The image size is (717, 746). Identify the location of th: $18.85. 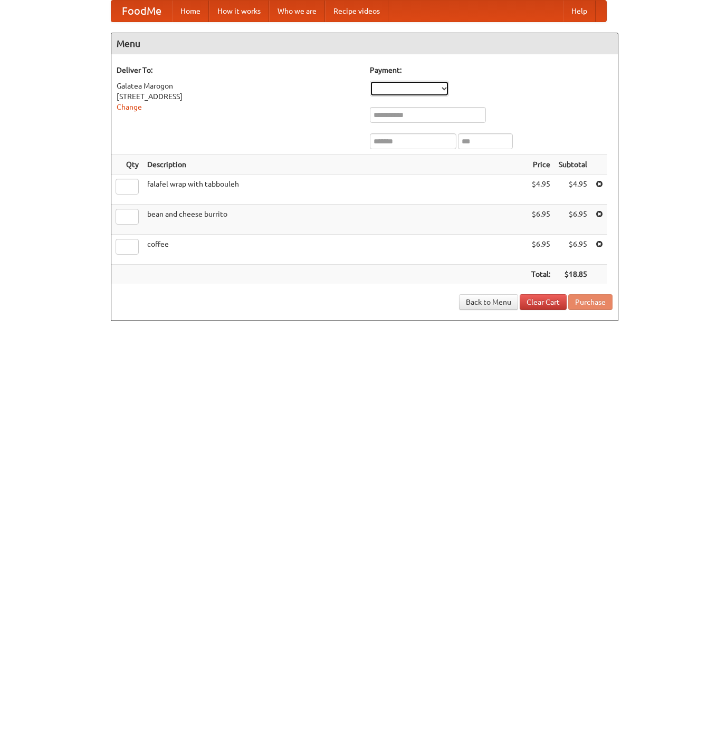
(573, 274).